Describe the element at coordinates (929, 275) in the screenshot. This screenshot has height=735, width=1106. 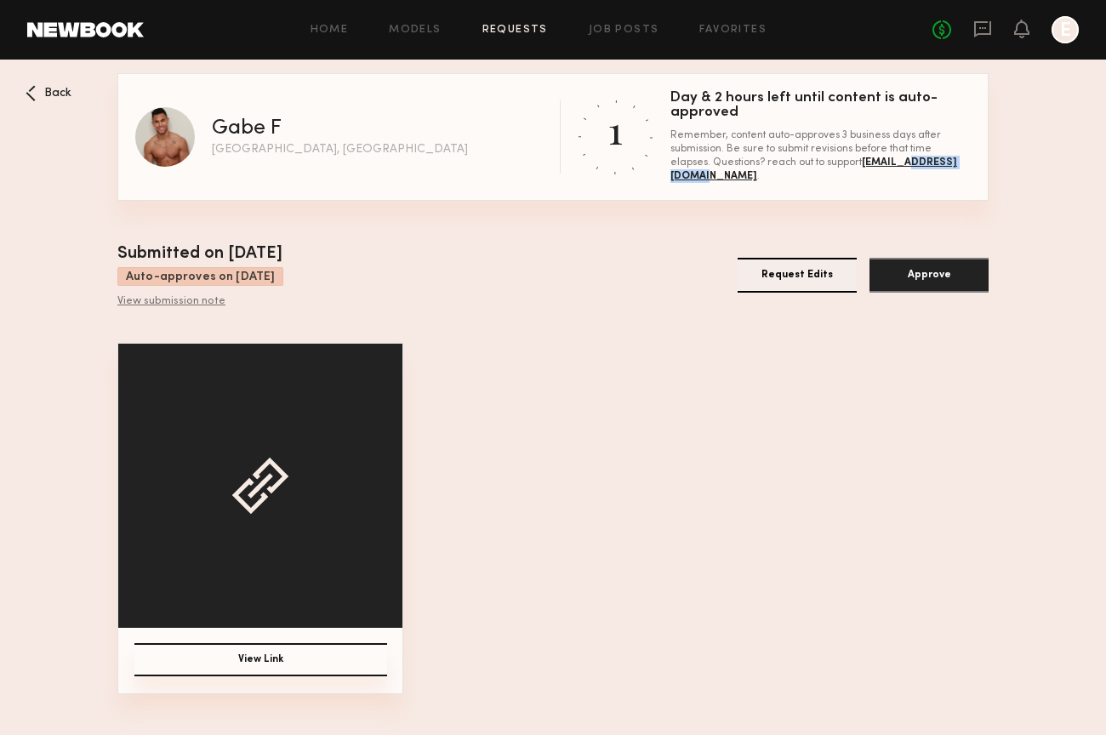
I see `button: Approve` at that location.